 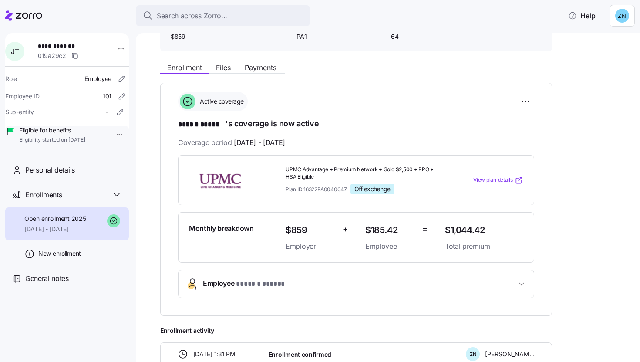 I want to click on span: Open enrollment 2025, so click(x=55, y=219).